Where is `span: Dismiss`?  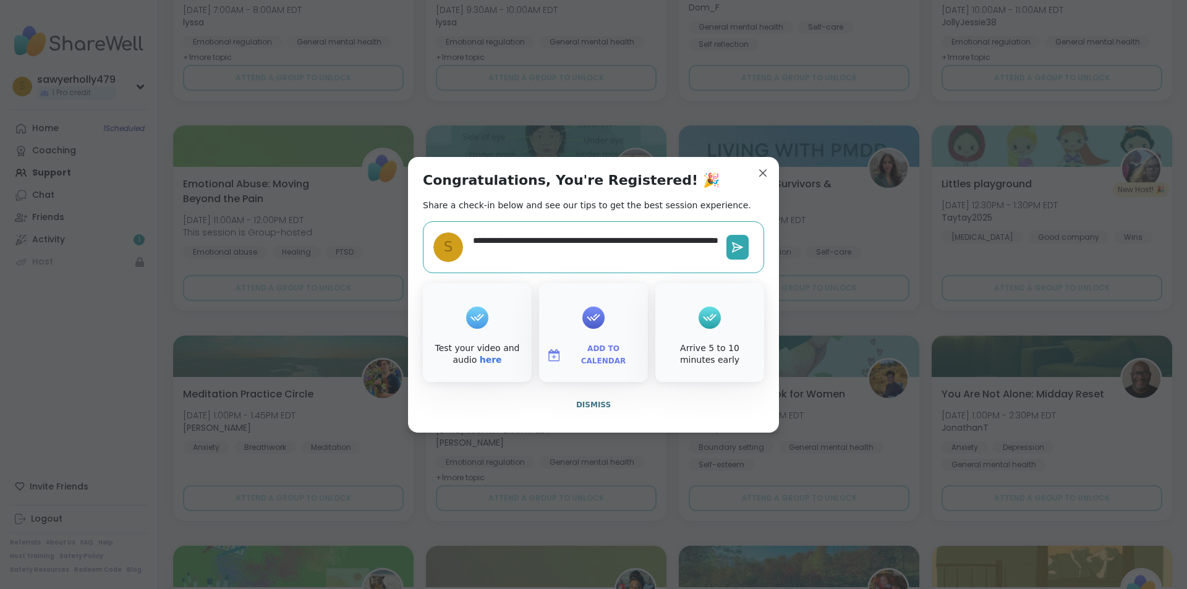
span: Dismiss is located at coordinates (593, 405).